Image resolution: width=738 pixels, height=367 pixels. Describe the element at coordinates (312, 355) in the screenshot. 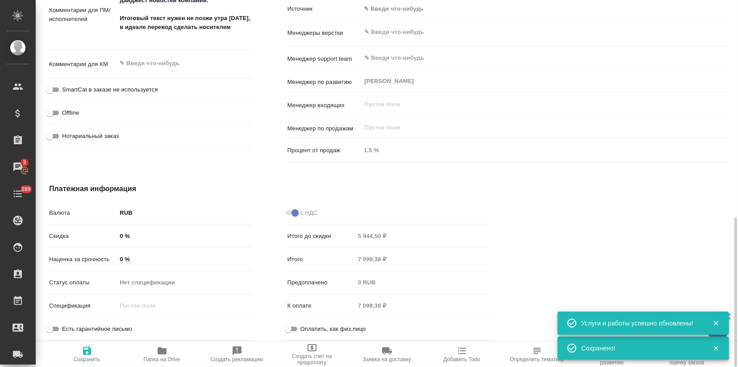

I see `button: Создать счет на предоплату` at that location.